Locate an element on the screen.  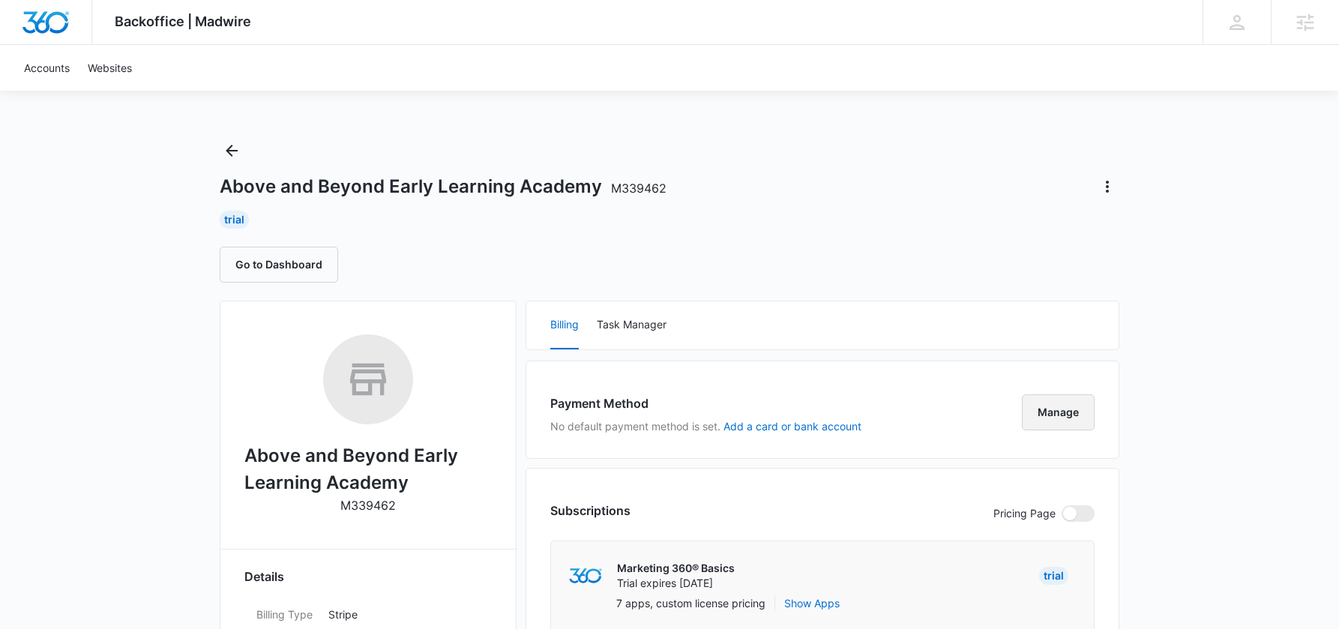
button: Billing is located at coordinates (564, 325).